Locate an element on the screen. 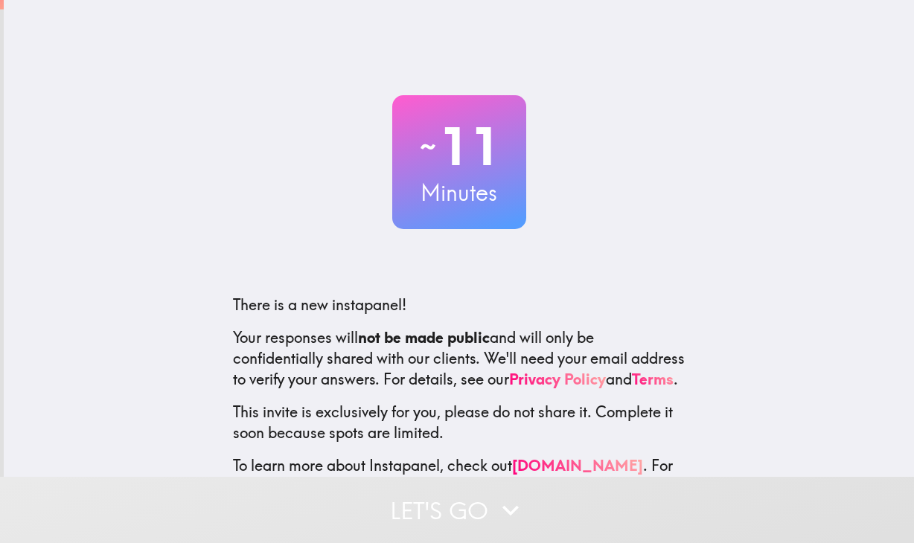 Image resolution: width=914 pixels, height=543 pixels. b: not be made public is located at coordinates (423, 337).